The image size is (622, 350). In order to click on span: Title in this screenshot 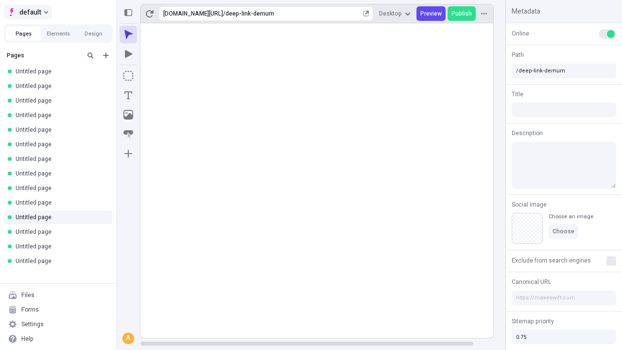, I will do `click(518, 94)`.